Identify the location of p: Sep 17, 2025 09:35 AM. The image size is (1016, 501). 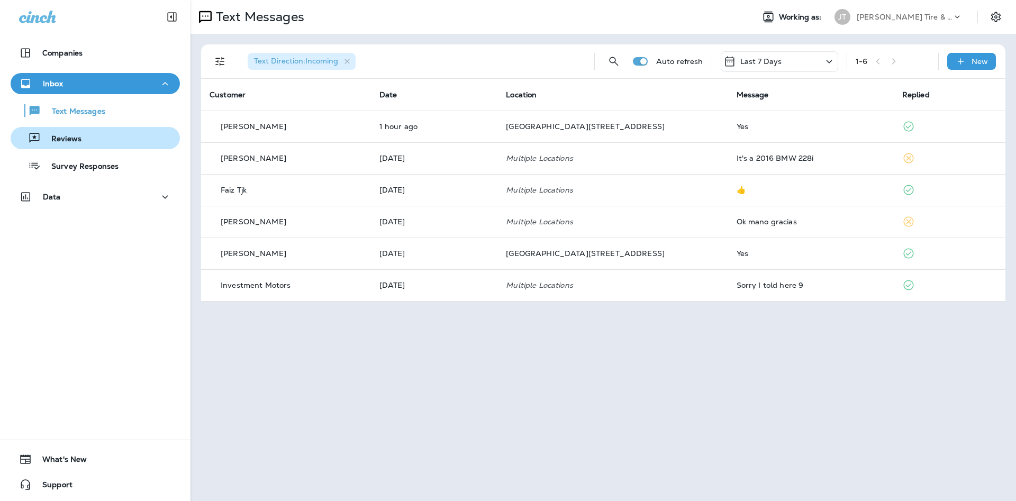
(435, 126).